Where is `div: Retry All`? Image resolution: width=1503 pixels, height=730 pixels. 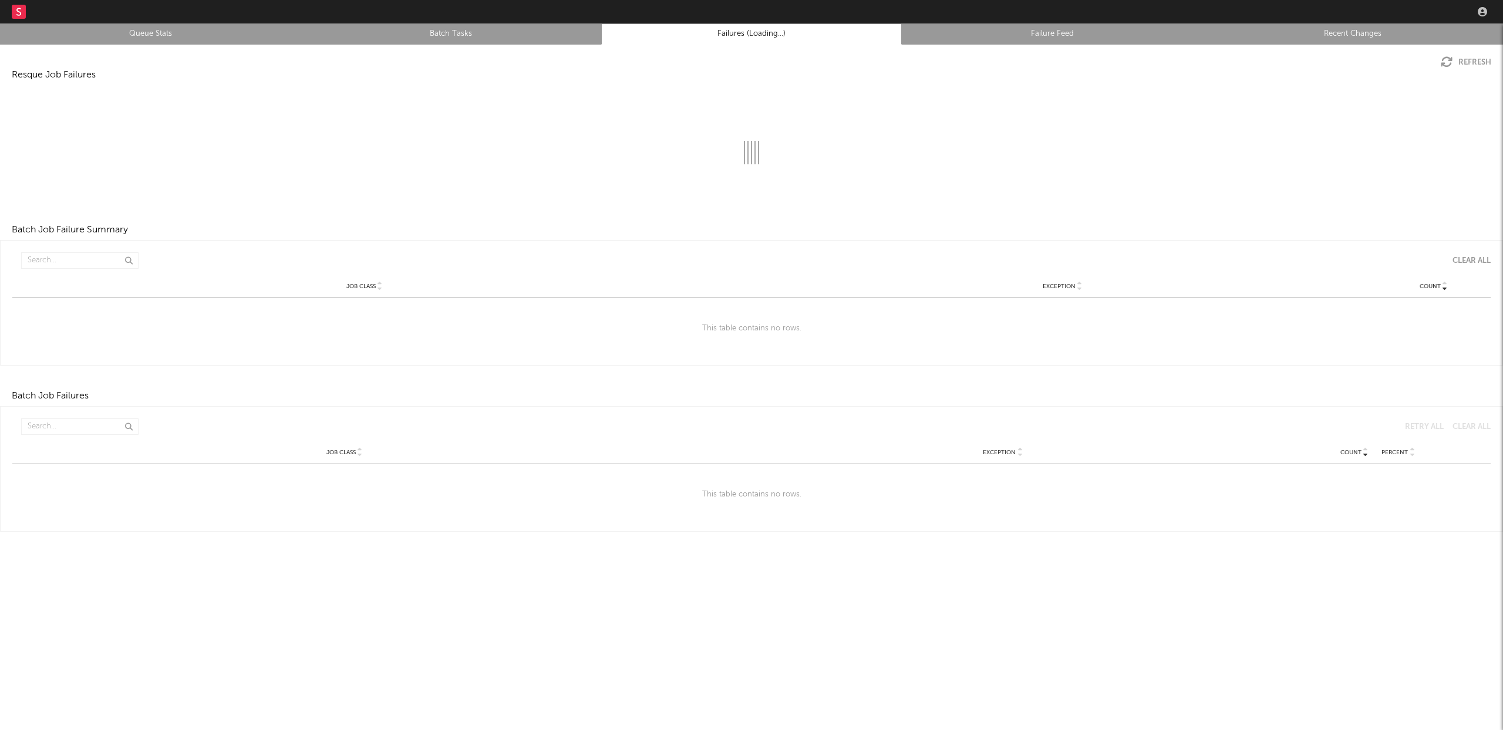 div: Retry All is located at coordinates (1424, 427).